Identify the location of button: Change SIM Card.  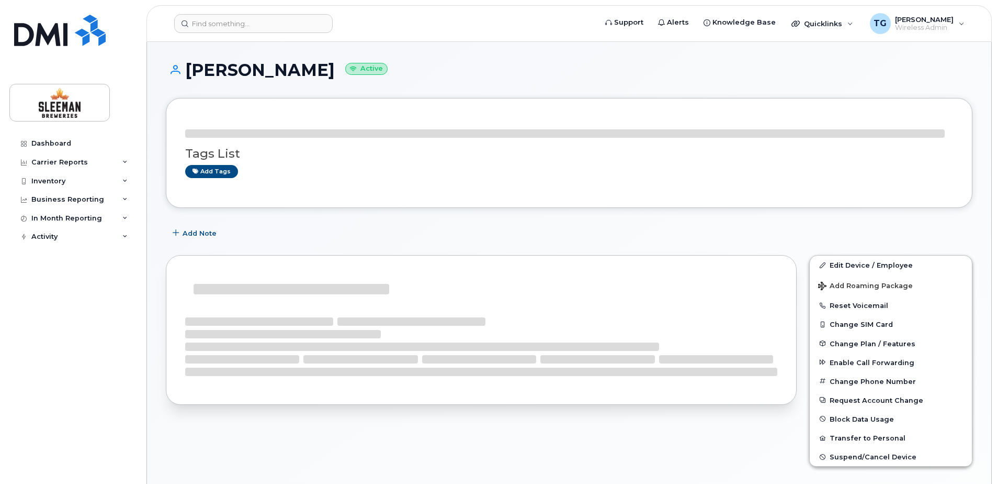
(891, 324).